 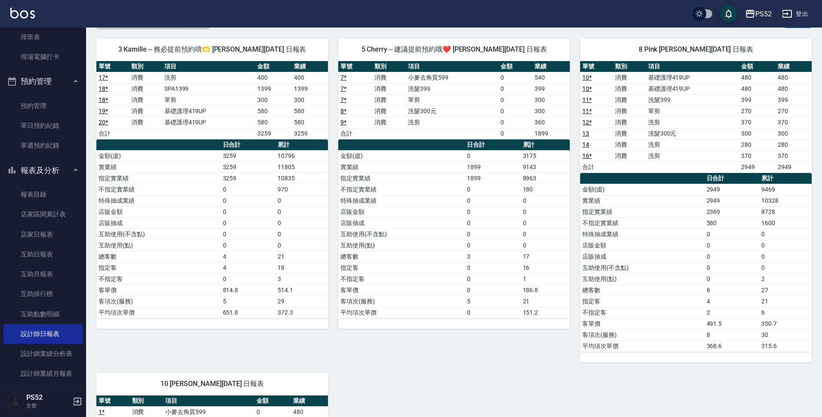 I want to click on td: 480, so click(x=793, y=89).